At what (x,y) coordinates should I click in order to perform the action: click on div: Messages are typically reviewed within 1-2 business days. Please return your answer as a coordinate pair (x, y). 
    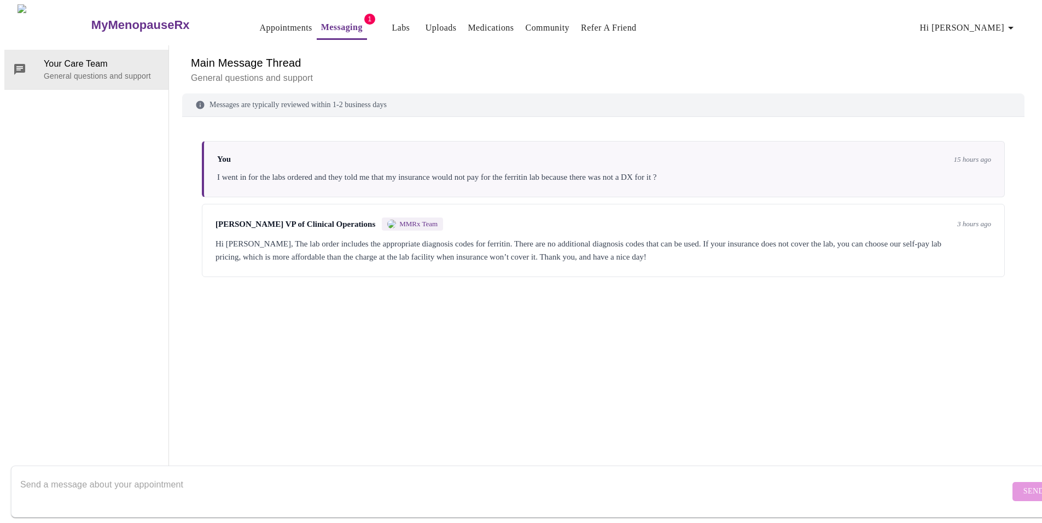
    Looking at the image, I should click on (603, 105).